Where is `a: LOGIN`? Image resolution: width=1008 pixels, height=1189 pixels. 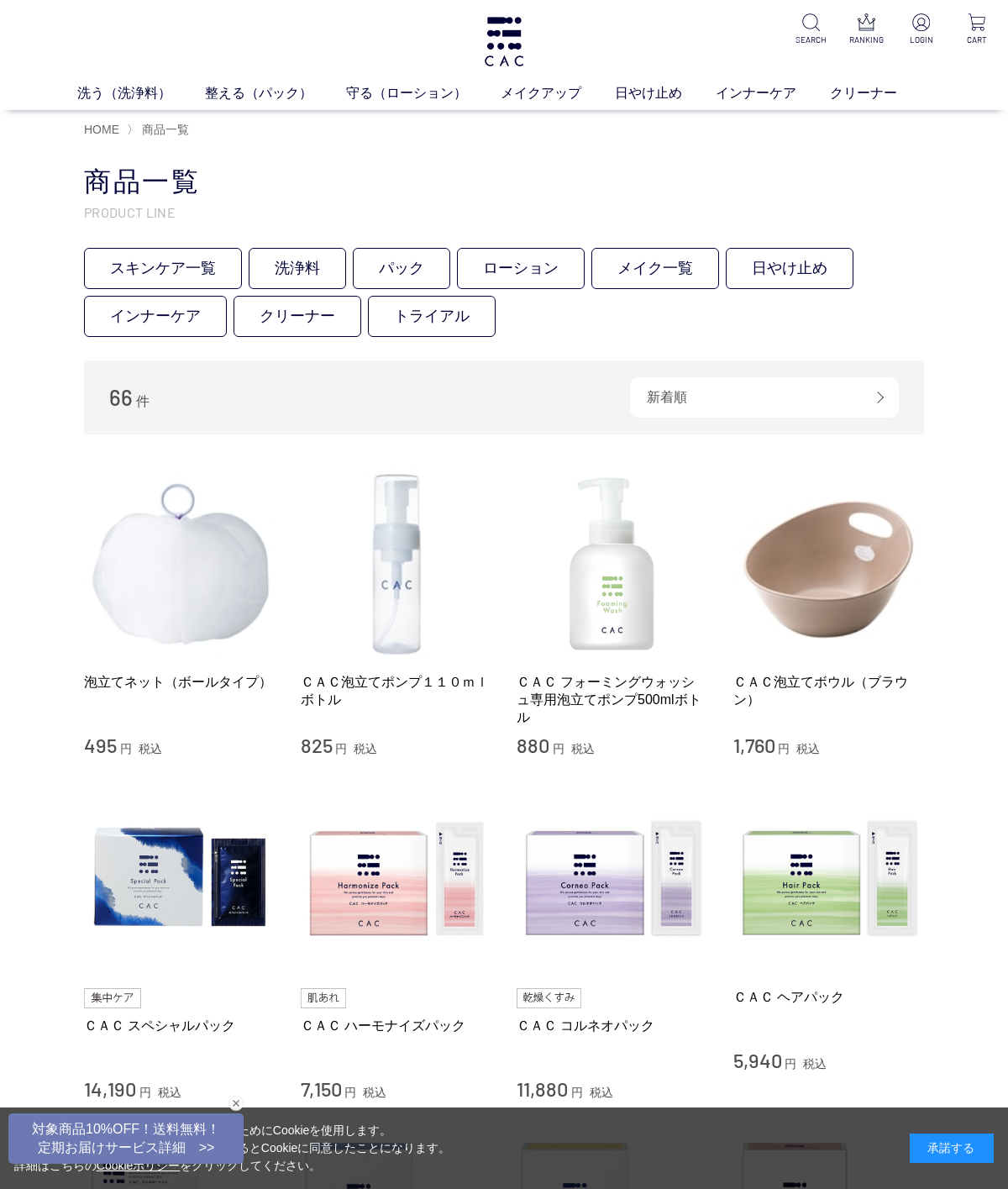
a: LOGIN is located at coordinates (921, 30).